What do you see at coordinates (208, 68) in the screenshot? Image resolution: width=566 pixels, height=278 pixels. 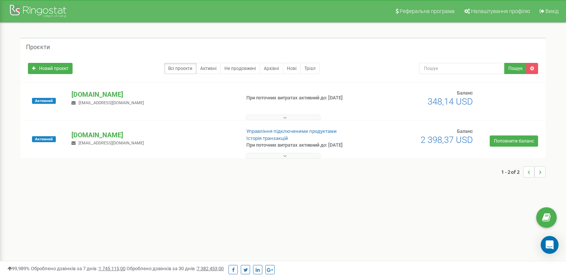 I see `a: Активні` at bounding box center [208, 68].